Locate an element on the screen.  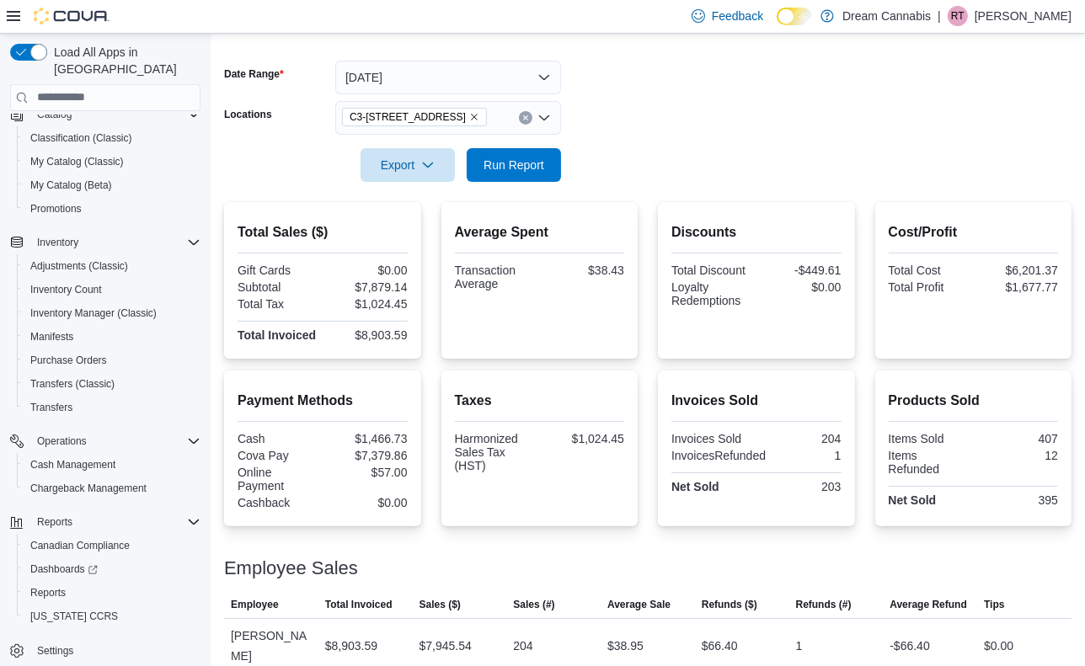
div: $57.00 is located at coordinates (366, 472).